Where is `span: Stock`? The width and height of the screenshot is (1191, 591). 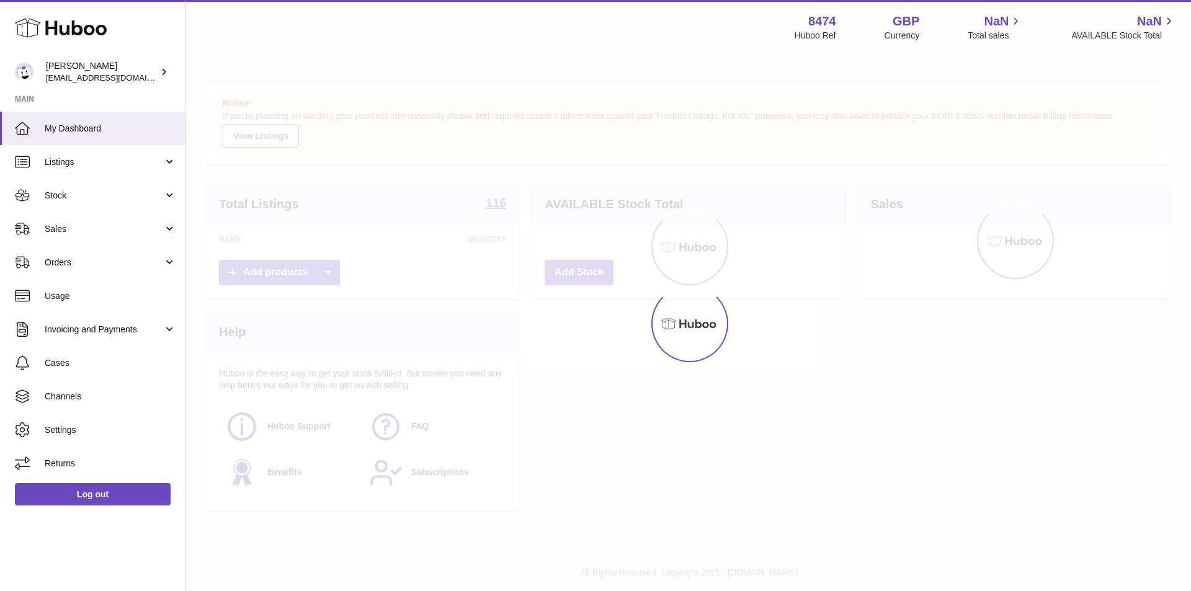
span: Stock is located at coordinates (104, 195).